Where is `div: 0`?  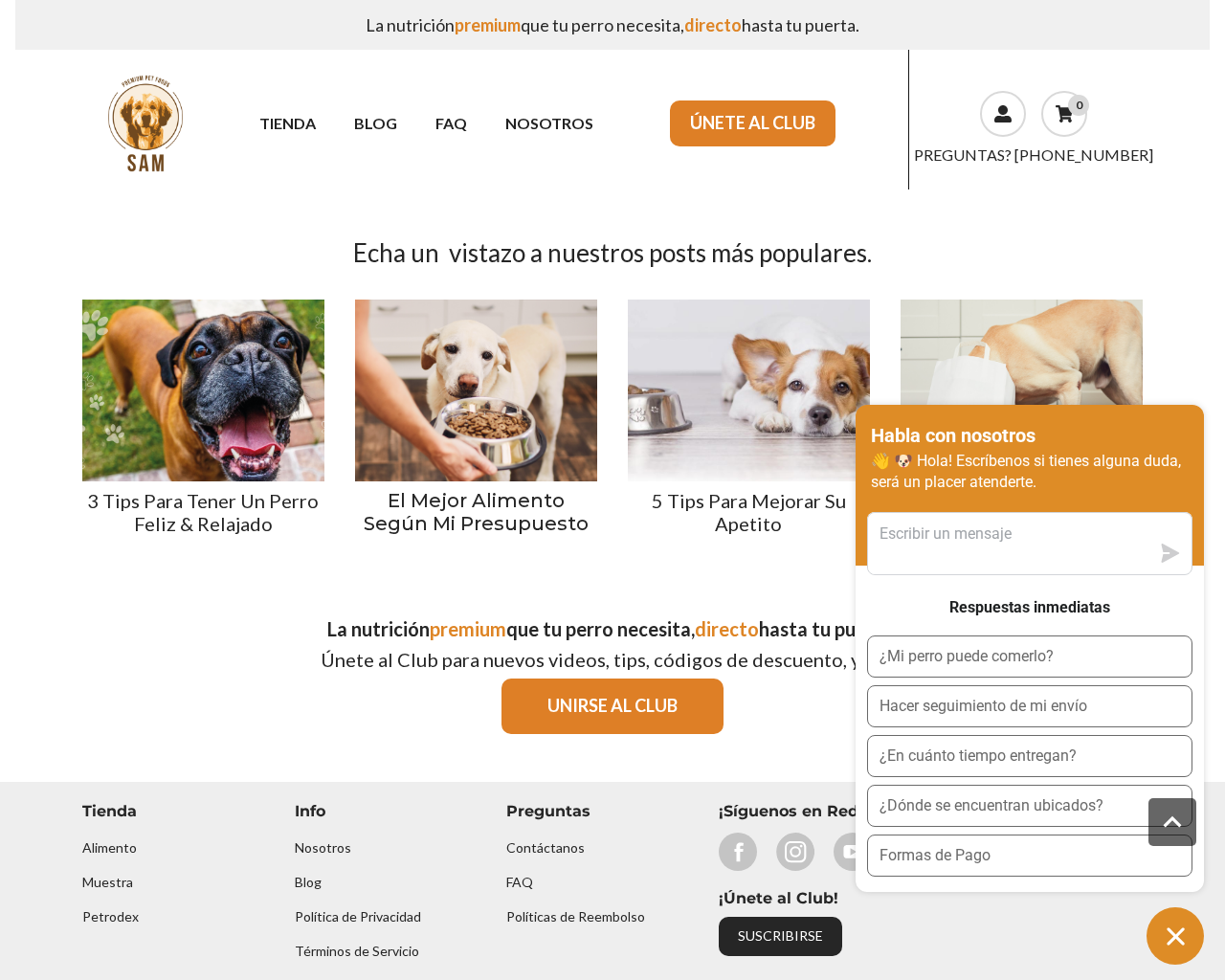
div: 0 is located at coordinates (1079, 105).